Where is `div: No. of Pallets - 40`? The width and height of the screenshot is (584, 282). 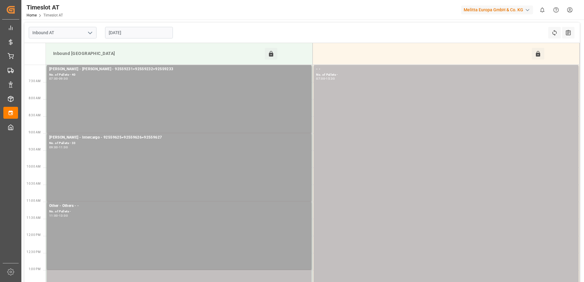 div: No. of Pallets - 40 is located at coordinates (179, 75).